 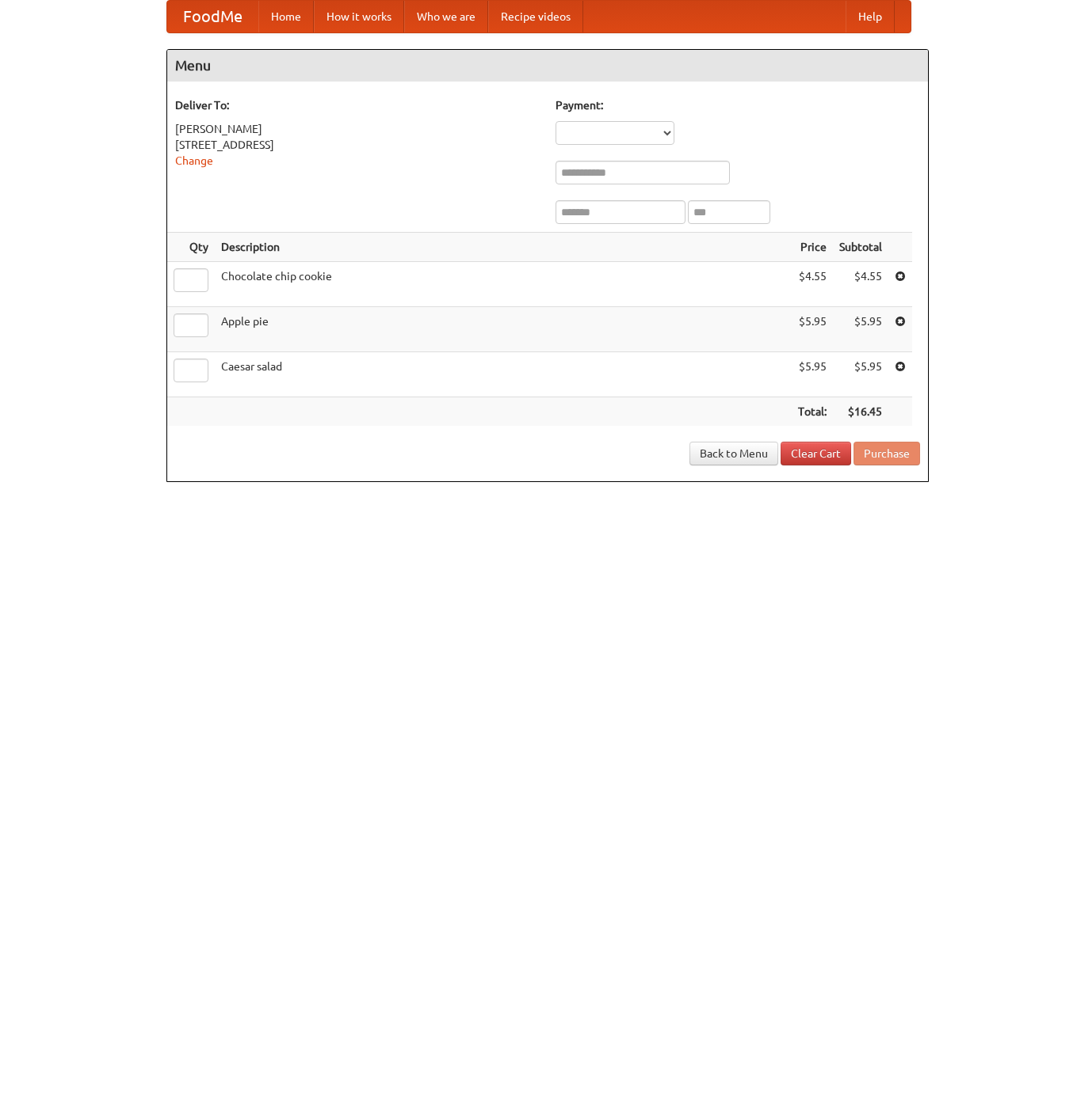 I want to click on td: Chocolate chip cookie, so click(x=503, y=284).